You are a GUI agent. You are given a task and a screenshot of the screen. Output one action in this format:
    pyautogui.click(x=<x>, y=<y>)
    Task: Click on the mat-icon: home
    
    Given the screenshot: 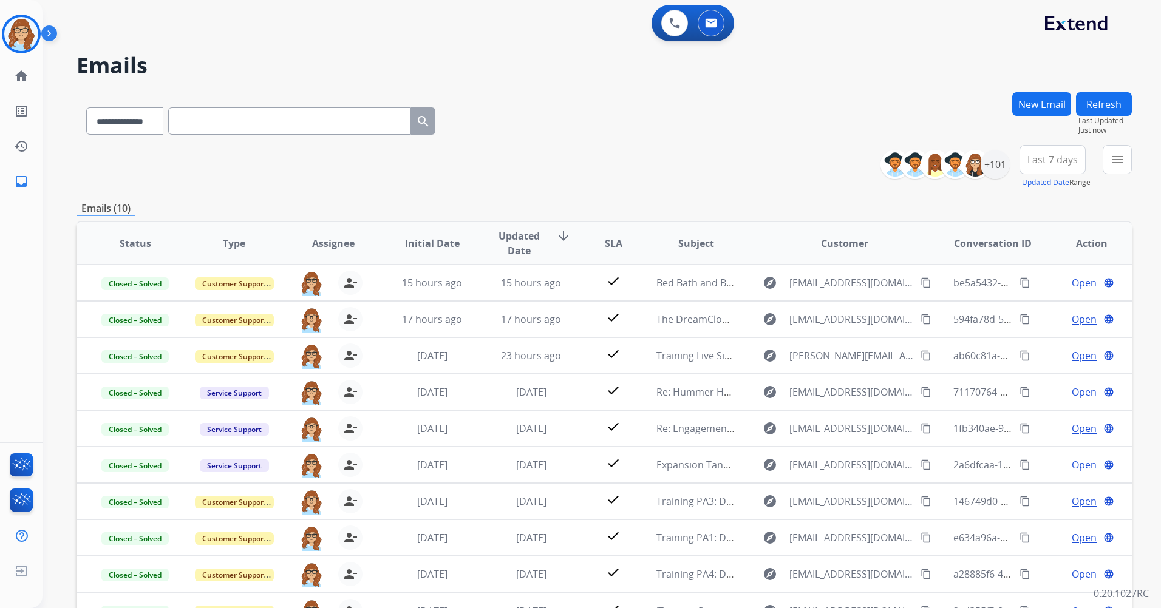 What is the action you would take?
    pyautogui.click(x=21, y=76)
    